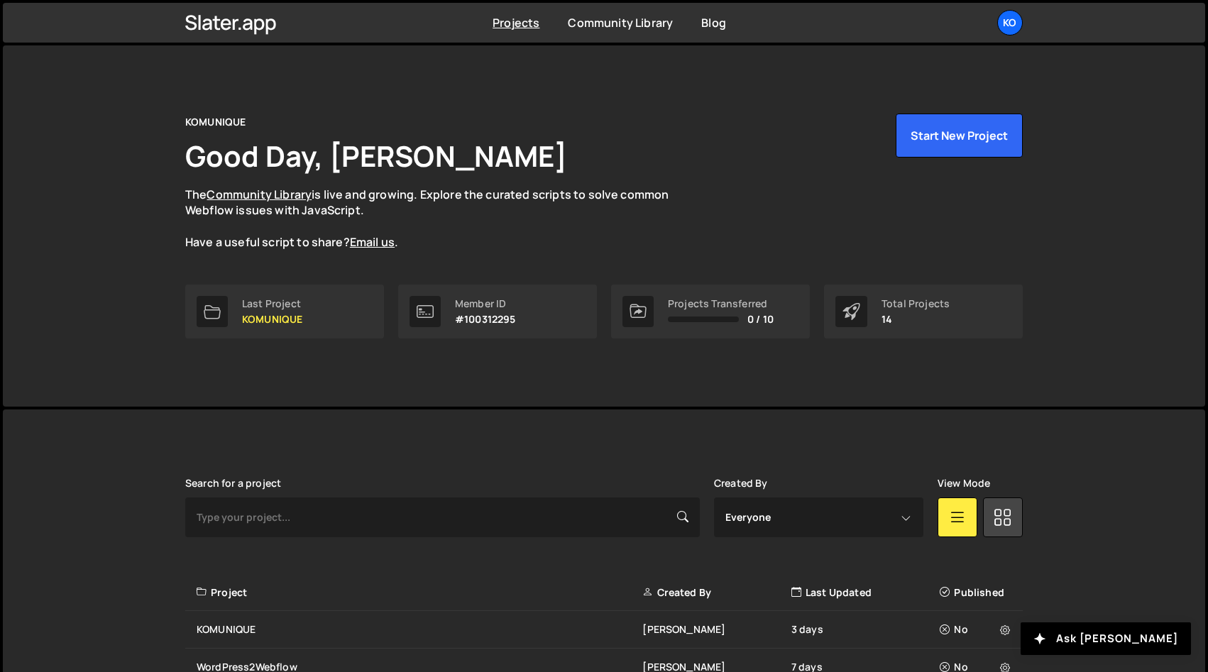 The height and width of the screenshot is (672, 1208). What do you see at coordinates (1010, 23) in the screenshot?
I see `a: KO` at bounding box center [1010, 23].